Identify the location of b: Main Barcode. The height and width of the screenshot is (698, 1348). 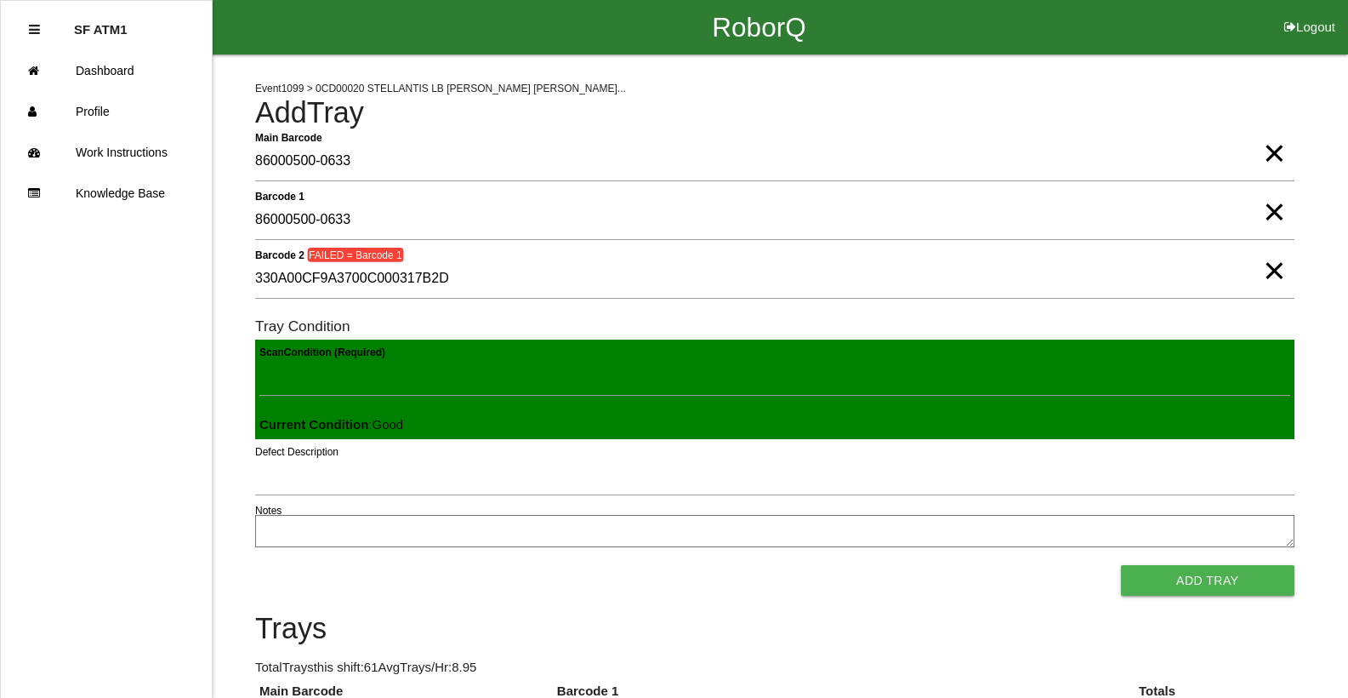
(288, 137).